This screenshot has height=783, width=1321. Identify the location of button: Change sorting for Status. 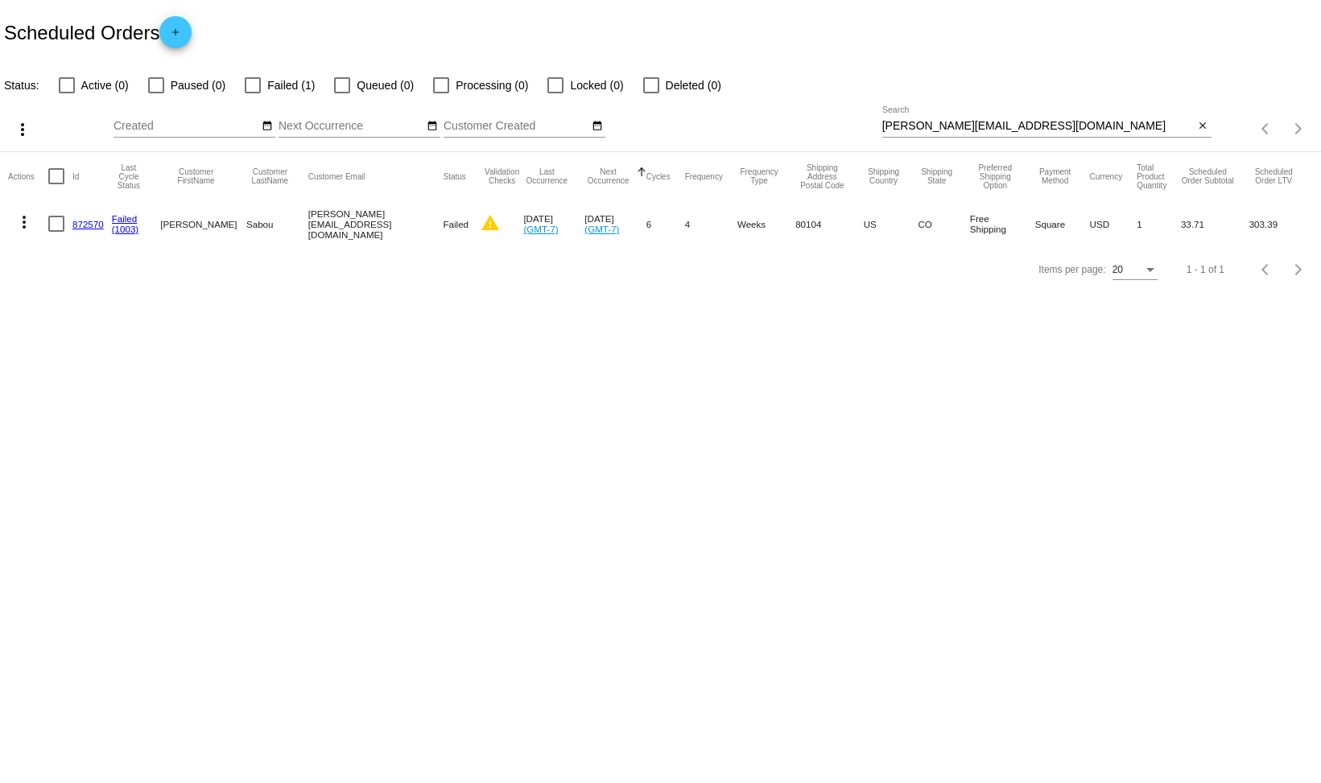
(454, 176).